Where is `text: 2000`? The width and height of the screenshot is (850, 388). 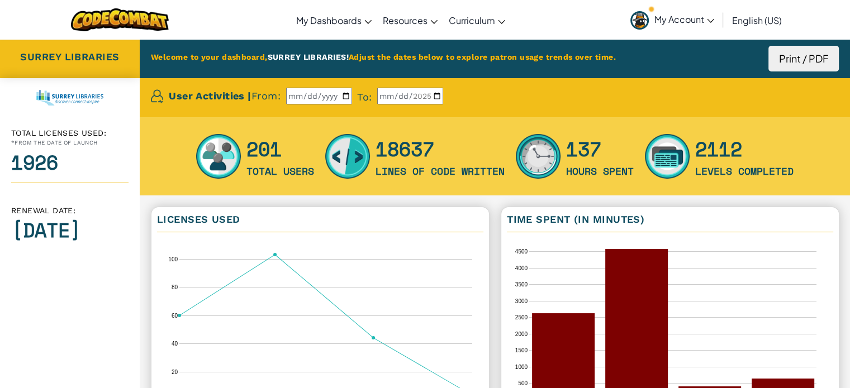
text: 2000 is located at coordinates (521, 334).